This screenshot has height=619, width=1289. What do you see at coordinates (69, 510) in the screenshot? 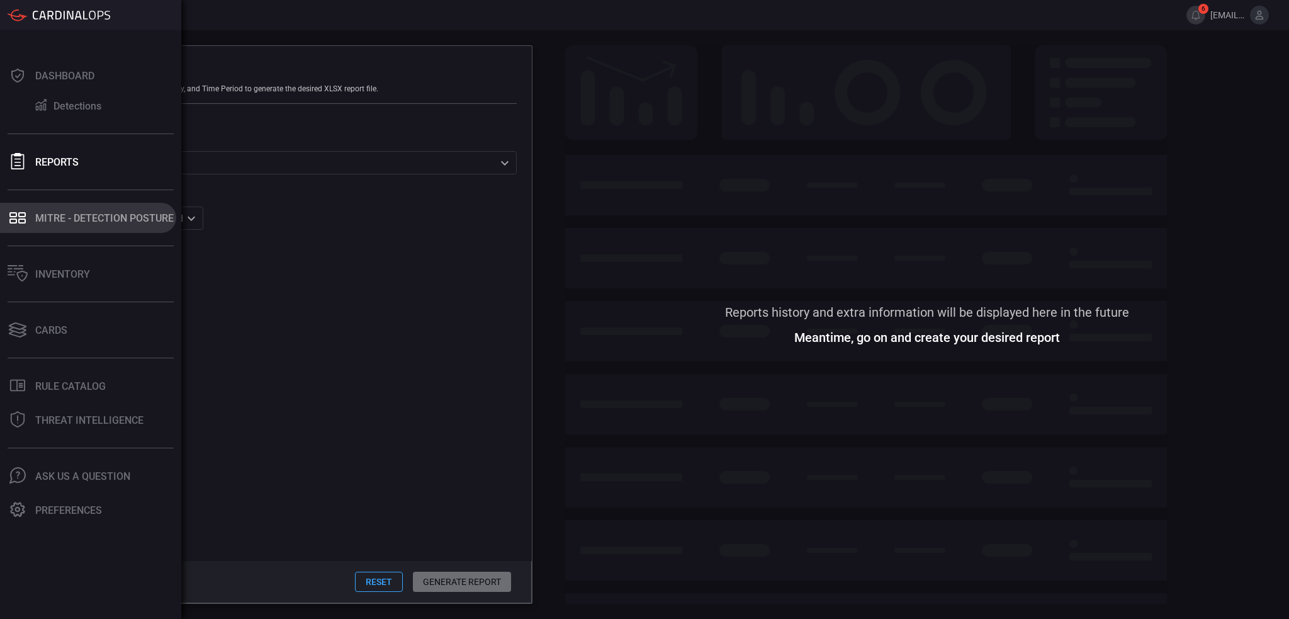
I see `div: Preferences` at bounding box center [69, 510].